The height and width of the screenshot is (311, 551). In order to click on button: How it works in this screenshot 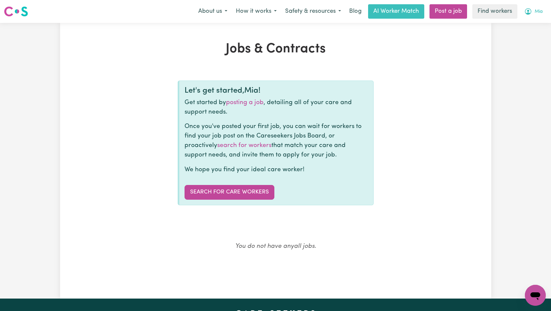, I will do `click(256, 11)`.